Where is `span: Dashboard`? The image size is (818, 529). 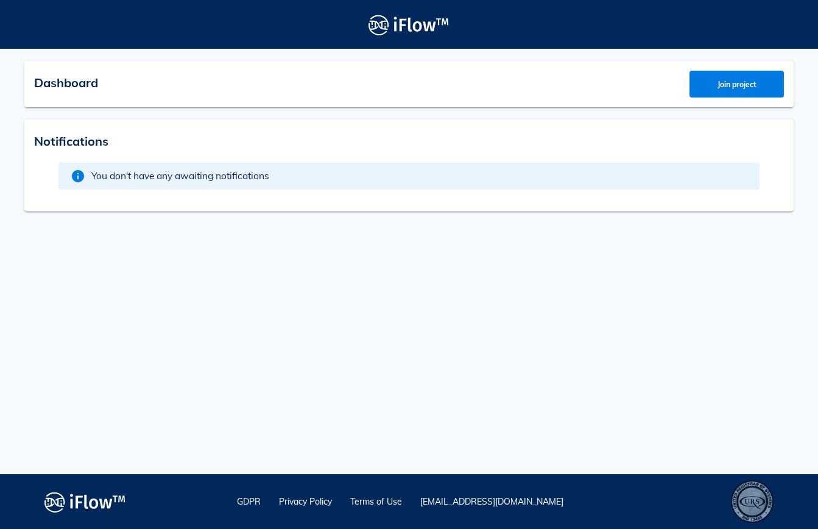 span: Dashboard is located at coordinates (66, 82).